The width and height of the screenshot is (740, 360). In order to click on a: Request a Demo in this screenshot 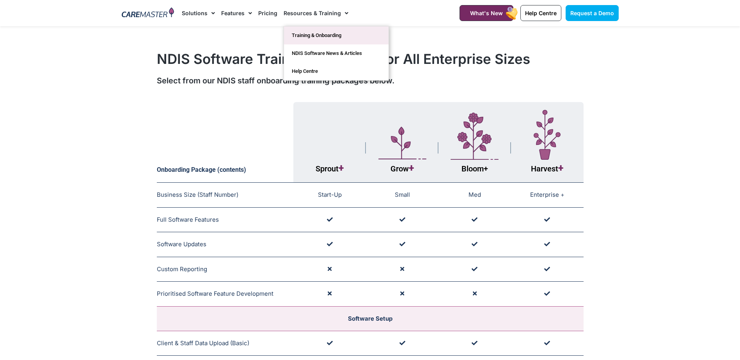, I will do `click(592, 13)`.